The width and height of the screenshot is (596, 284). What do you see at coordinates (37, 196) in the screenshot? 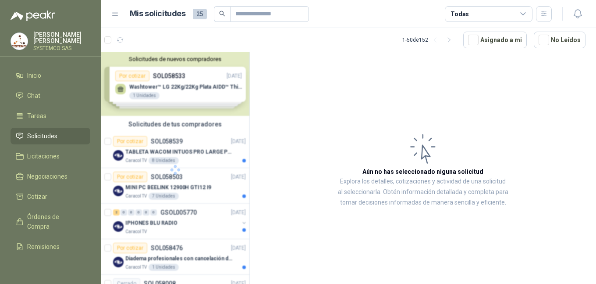
I see `span: Cotizar` at bounding box center [37, 196].